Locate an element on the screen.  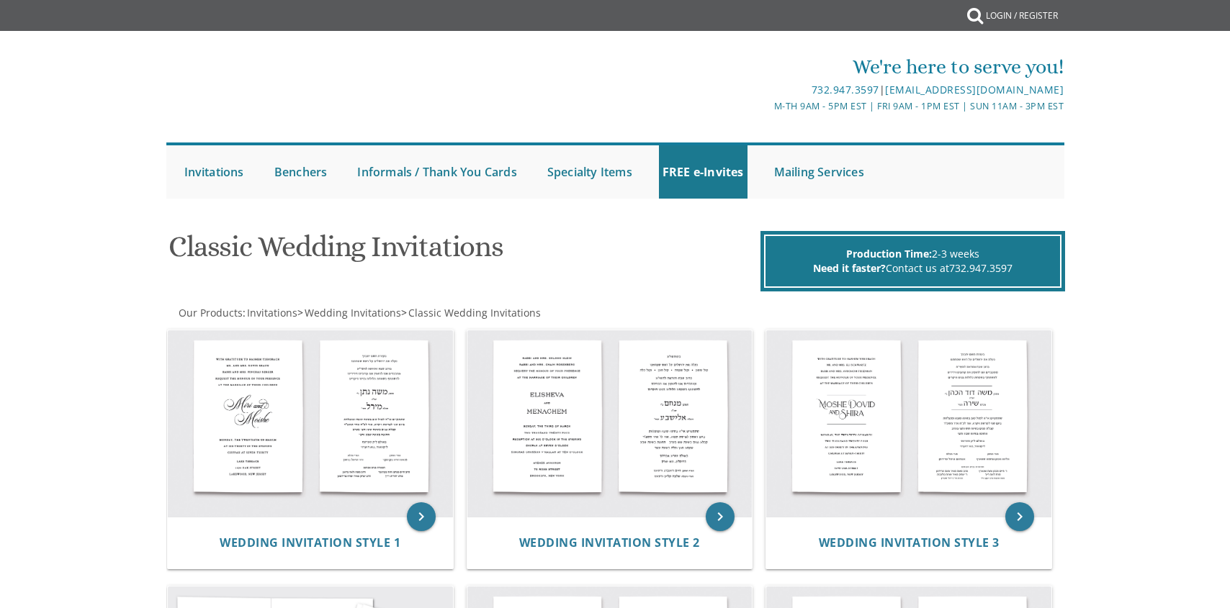
div: 2-3 weeks Contact us at is located at coordinates (912, 261).